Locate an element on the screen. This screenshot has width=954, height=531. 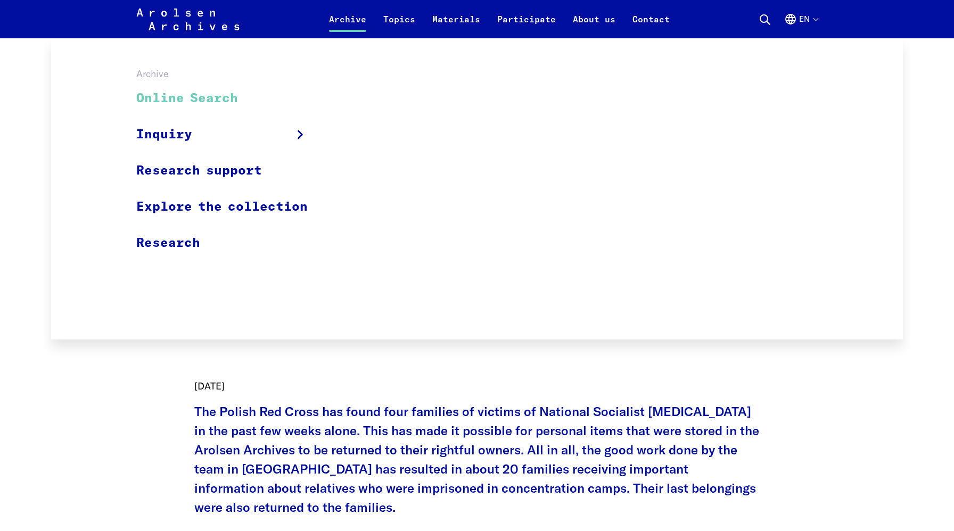
button: English, language selection is located at coordinates (800, 26).